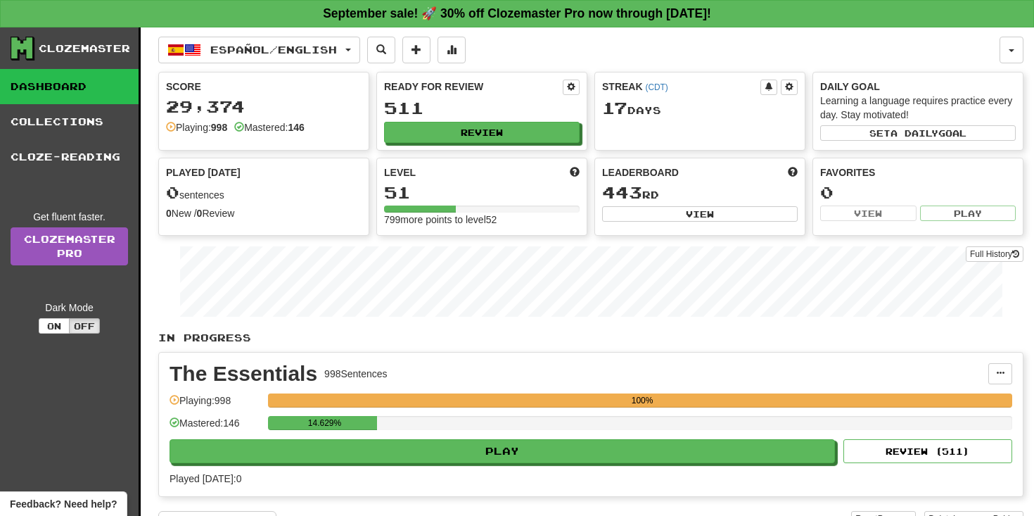 This screenshot has width=1034, height=516. Describe the element at coordinates (473, 87) in the screenshot. I see `div: Ready for Review` at that location.